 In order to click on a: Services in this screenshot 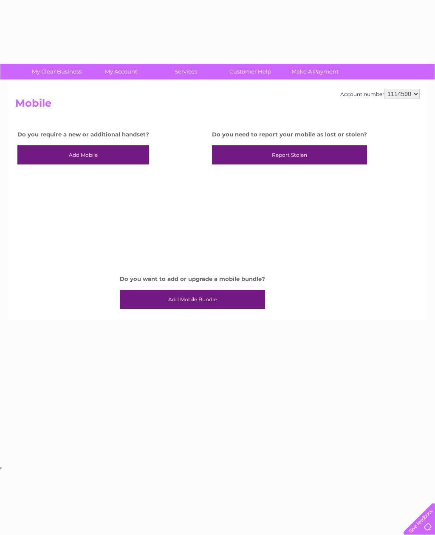, I will do `click(186, 71)`.